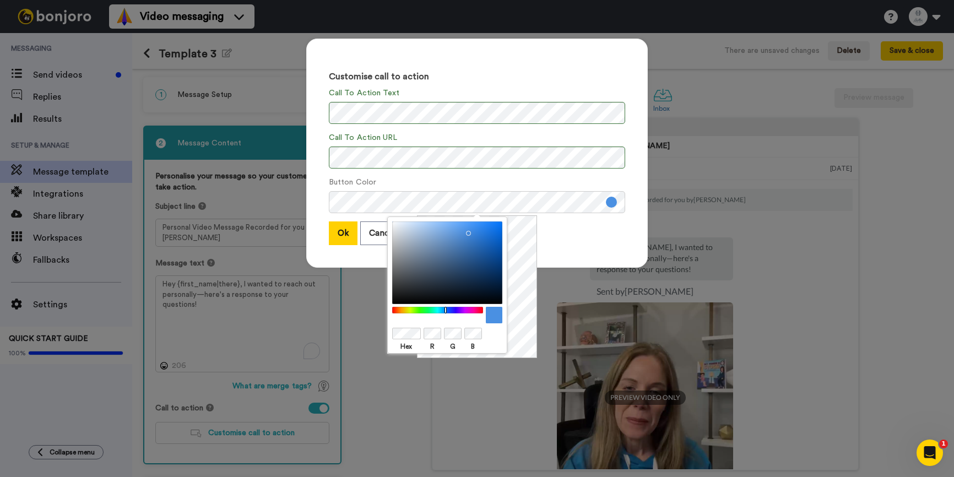  I want to click on button: Cancel, so click(382, 233).